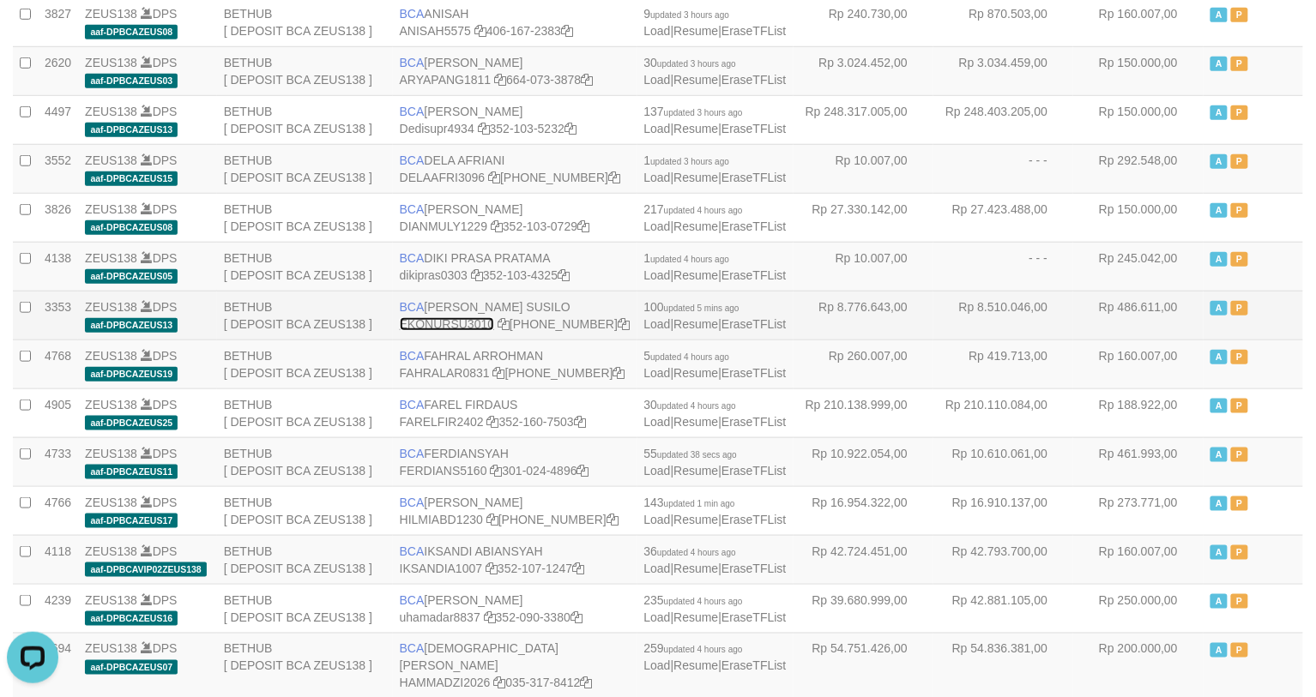  Describe the element at coordinates (484, 129) in the screenshot. I see `a: Copy Dedisupr4934 to clipboard` at that location.